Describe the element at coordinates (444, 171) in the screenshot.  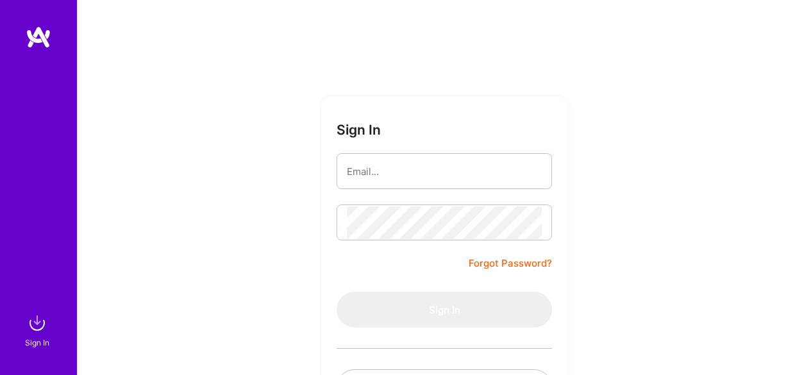
I see `input: Email...` at that location.